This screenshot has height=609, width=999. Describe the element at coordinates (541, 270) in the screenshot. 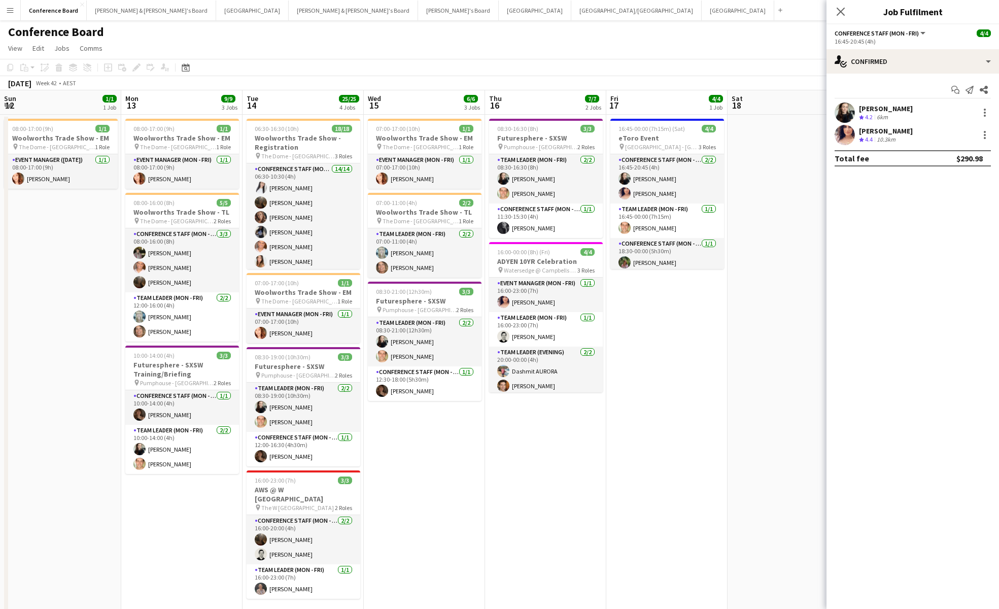

I see `span: Watersedge @ Campbells Stores - The Rocks` at that location.